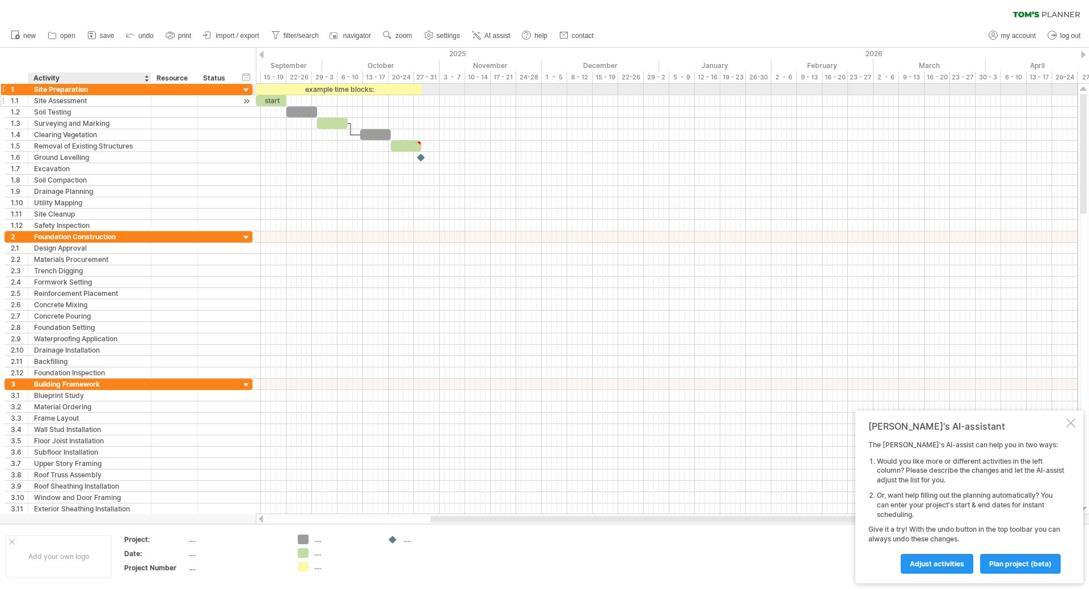 This screenshot has width=1089, height=589. I want to click on div: Utility Mapping, so click(90, 202).